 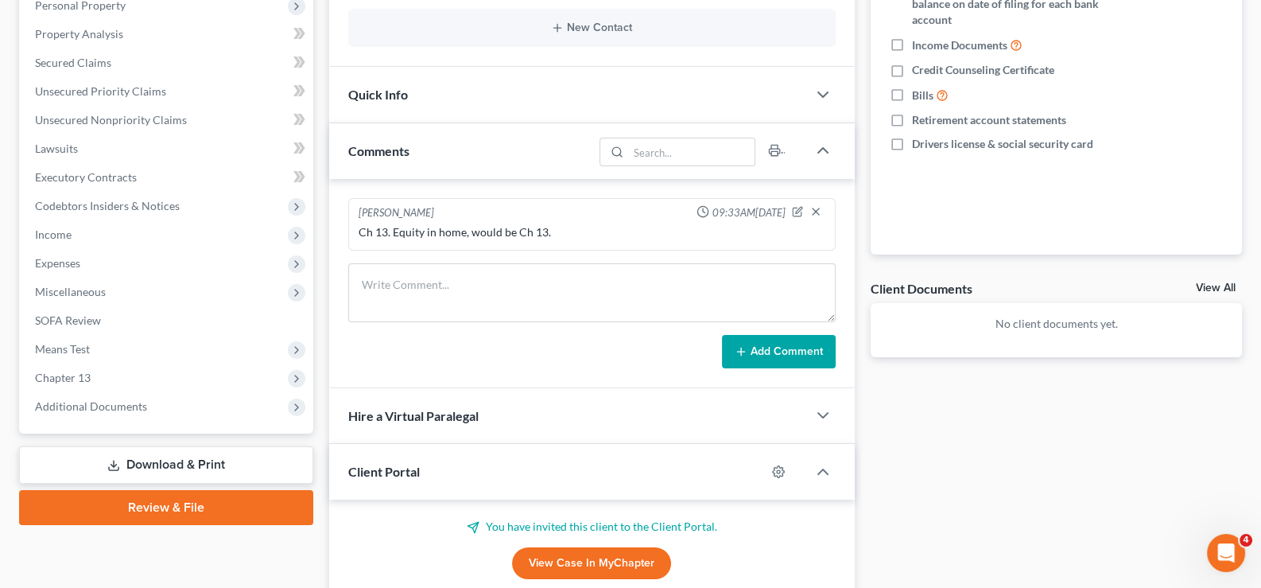 What do you see at coordinates (960, 45) in the screenshot?
I see `span: Income Documents` at bounding box center [960, 45].